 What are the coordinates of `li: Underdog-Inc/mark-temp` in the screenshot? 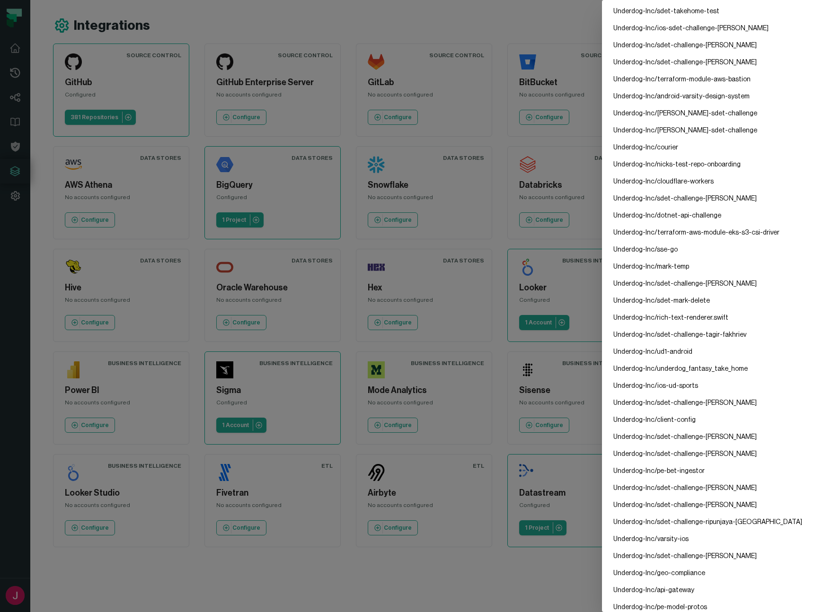 It's located at (708, 267).